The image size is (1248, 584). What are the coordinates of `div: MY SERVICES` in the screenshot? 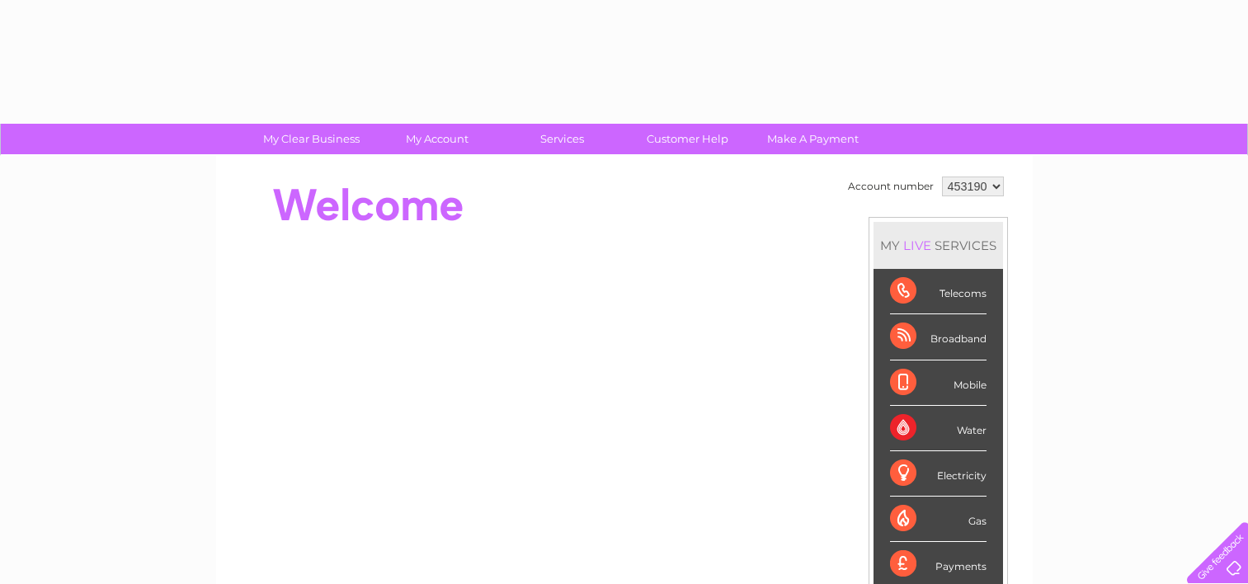 It's located at (938, 245).